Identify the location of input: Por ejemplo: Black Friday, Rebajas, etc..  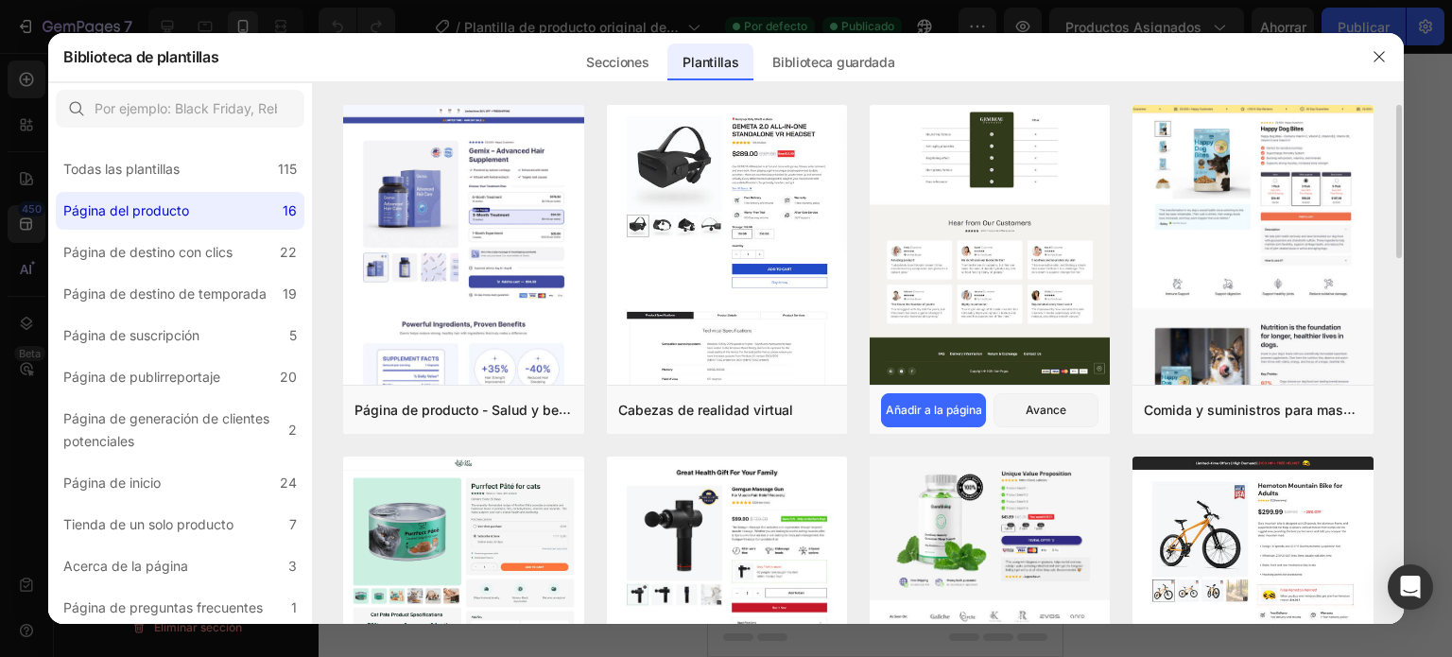
(180, 109).